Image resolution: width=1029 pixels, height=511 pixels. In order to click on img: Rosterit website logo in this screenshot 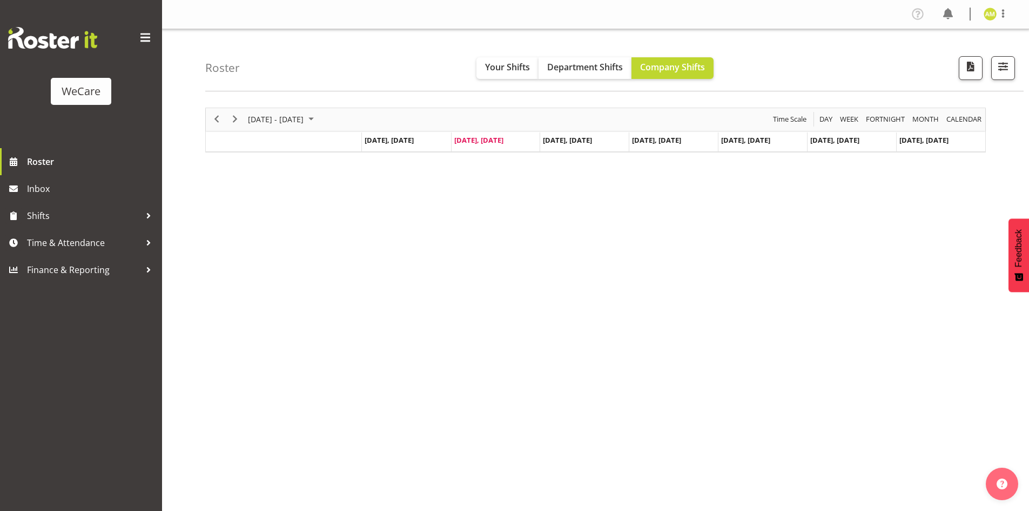, I will do `click(52, 38)`.